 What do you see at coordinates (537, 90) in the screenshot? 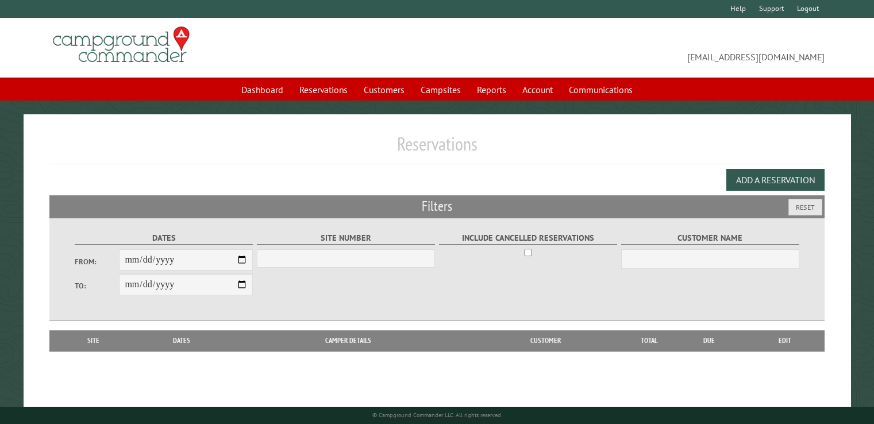
I see `a: Account` at bounding box center [537, 90].